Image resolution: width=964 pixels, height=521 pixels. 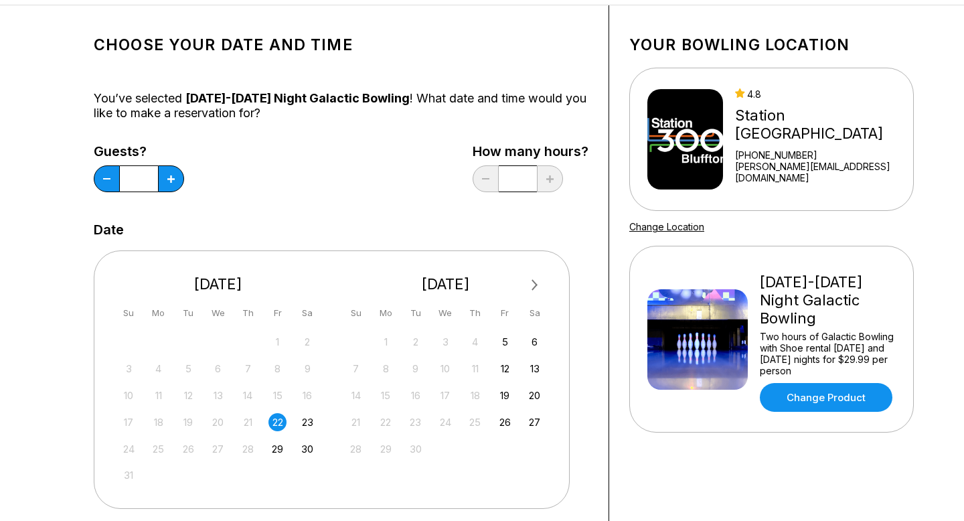 What do you see at coordinates (129, 449) in the screenshot?
I see `div: Not available Sunday, August 24th, 2025` at bounding box center [129, 449].